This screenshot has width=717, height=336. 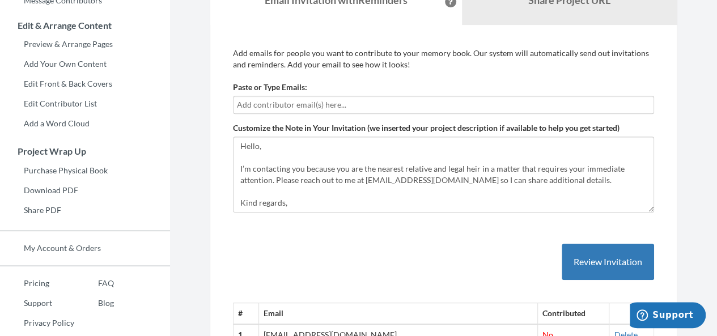 I want to click on input: Add contributor email(s) here..., so click(x=443, y=105).